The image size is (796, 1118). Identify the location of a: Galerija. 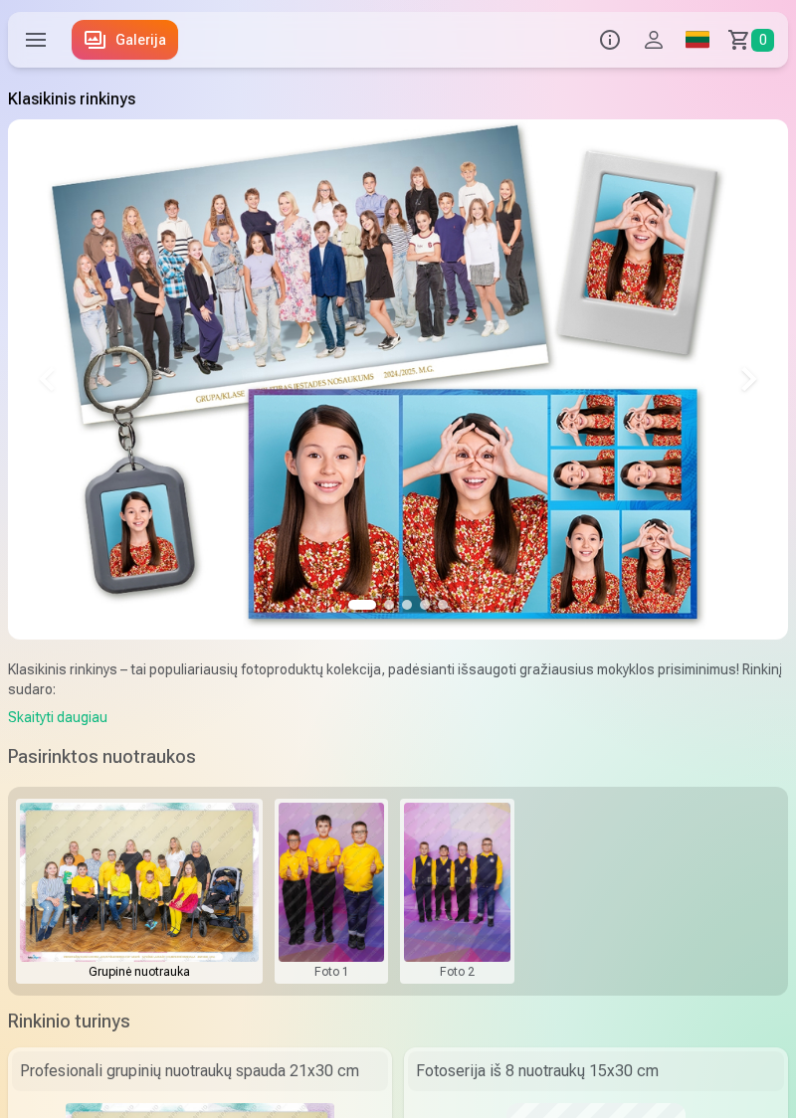
(124, 40).